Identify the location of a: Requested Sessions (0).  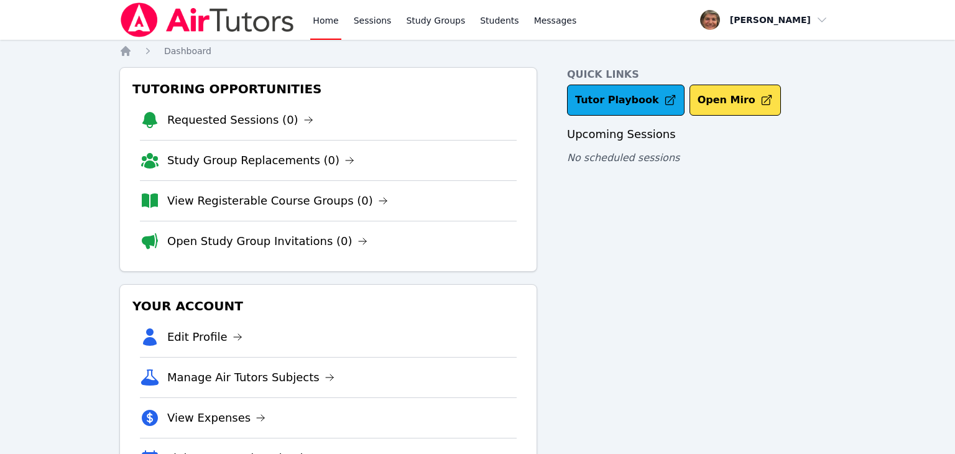
(240, 120).